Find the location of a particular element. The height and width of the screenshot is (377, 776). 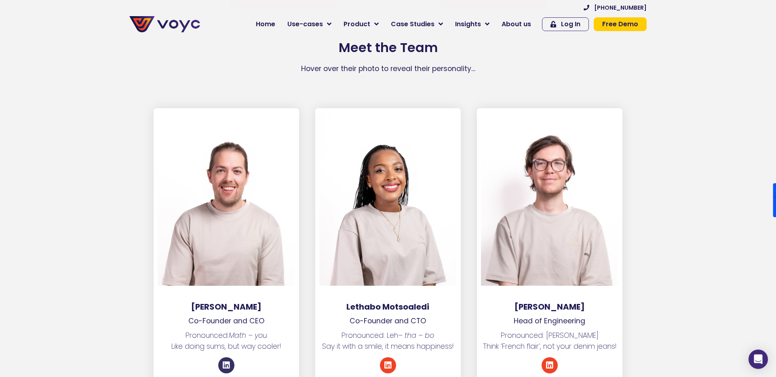

a: Log In is located at coordinates (565, 24).